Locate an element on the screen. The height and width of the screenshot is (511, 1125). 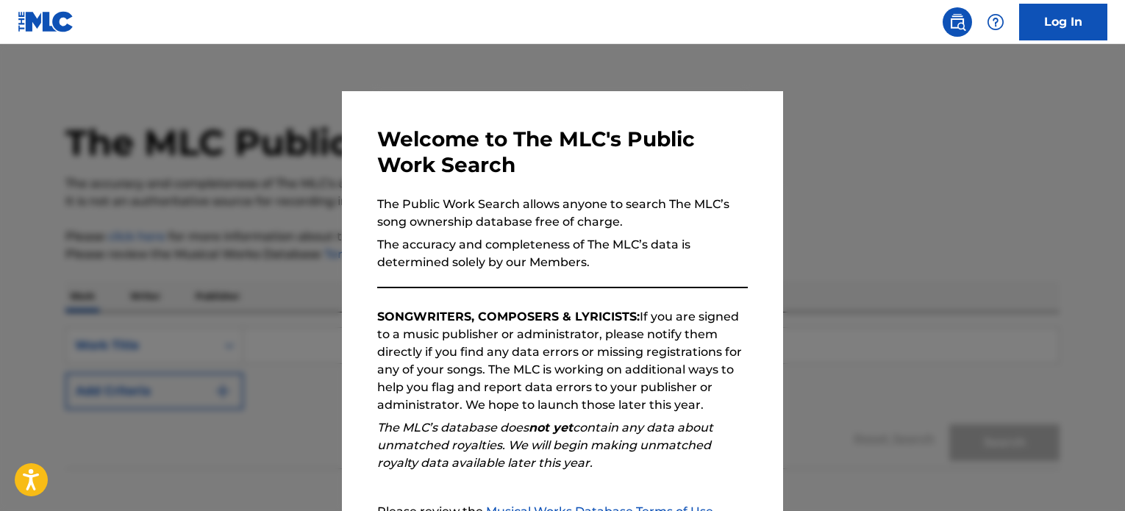
a: Log In is located at coordinates (1063, 22).